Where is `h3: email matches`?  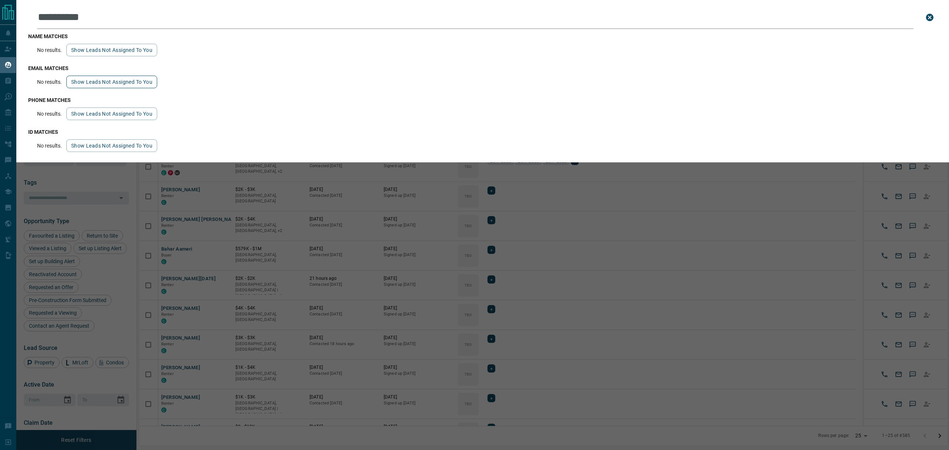 h3: email matches is located at coordinates (483, 68).